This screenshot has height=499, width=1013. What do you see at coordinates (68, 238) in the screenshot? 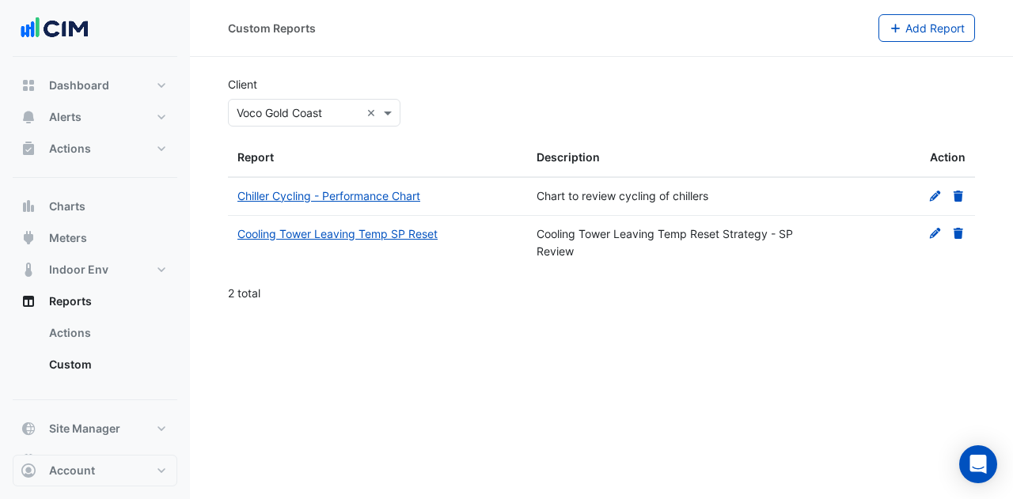
I see `span: Meters` at bounding box center [68, 238].